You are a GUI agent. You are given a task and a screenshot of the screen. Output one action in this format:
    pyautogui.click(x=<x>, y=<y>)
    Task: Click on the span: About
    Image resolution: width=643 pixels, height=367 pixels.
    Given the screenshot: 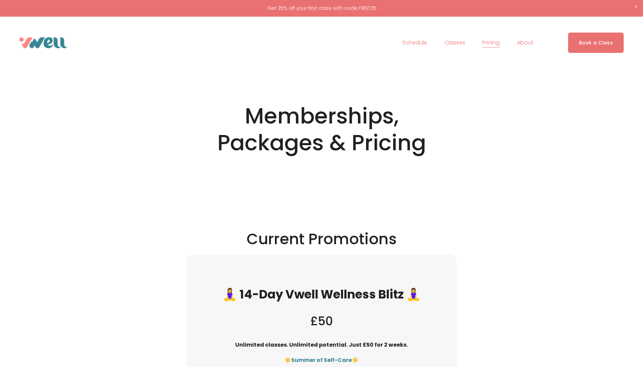 What is the action you would take?
    pyautogui.click(x=525, y=43)
    